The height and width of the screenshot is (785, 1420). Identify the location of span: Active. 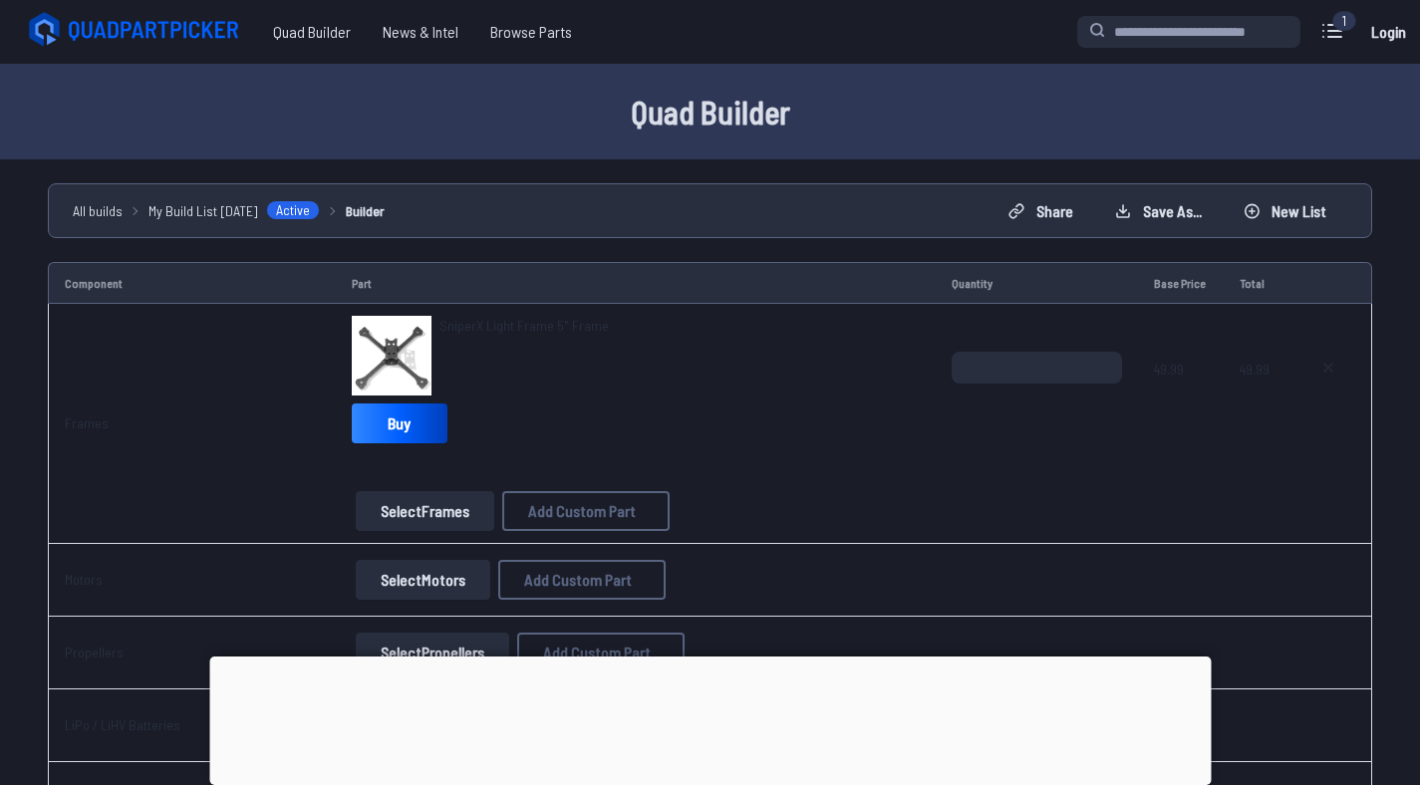
(293, 210).